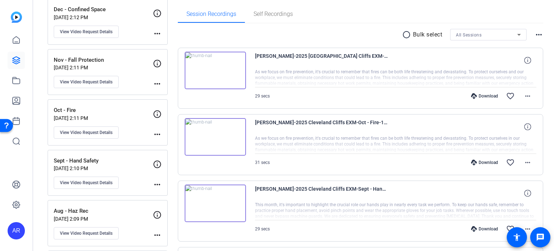  I want to click on div: AR, so click(16, 231).